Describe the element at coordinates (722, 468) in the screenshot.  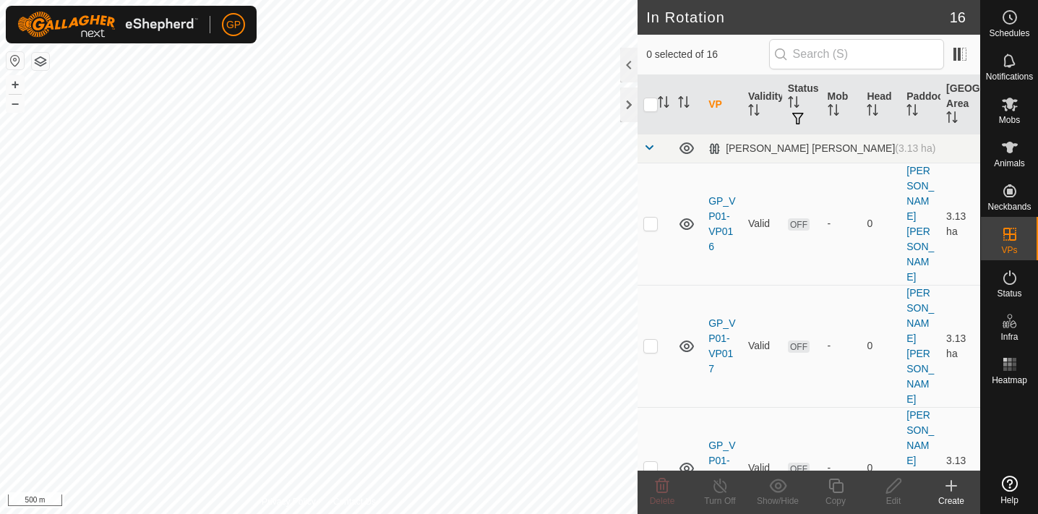
I see `a: GP_VP01-VP018` at that location.